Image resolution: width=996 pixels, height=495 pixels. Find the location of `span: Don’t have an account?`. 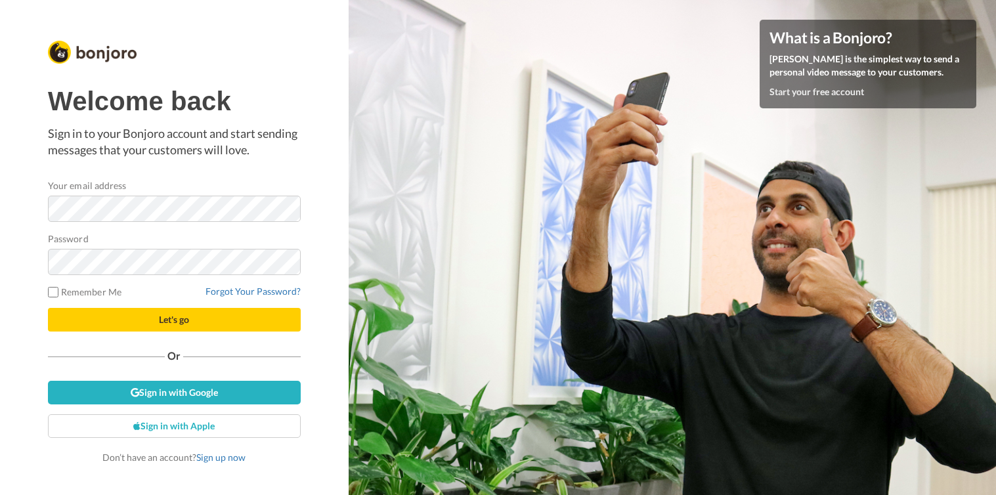

span: Don’t have an account? is located at coordinates (174, 457).